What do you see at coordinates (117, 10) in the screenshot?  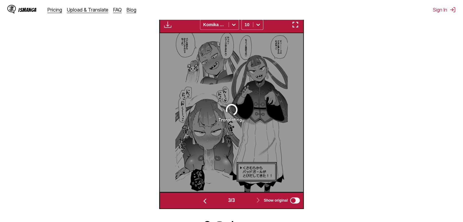 I see `a: FAQ` at bounding box center [117, 10].